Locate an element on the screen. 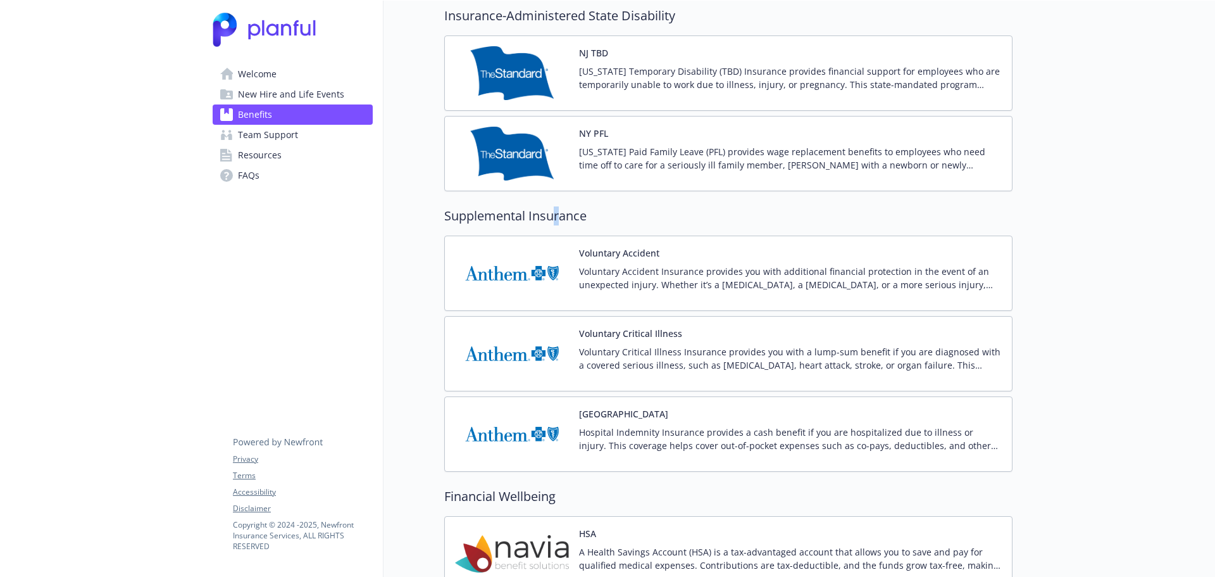 This screenshot has height=577, width=1215. a: Team Support is located at coordinates (292, 135).